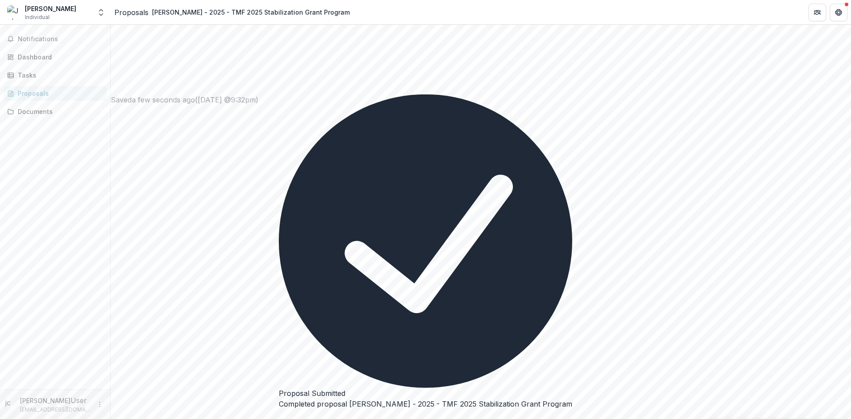 This screenshot has width=851, height=419. I want to click on nav: breadcrumb, so click(234, 12).